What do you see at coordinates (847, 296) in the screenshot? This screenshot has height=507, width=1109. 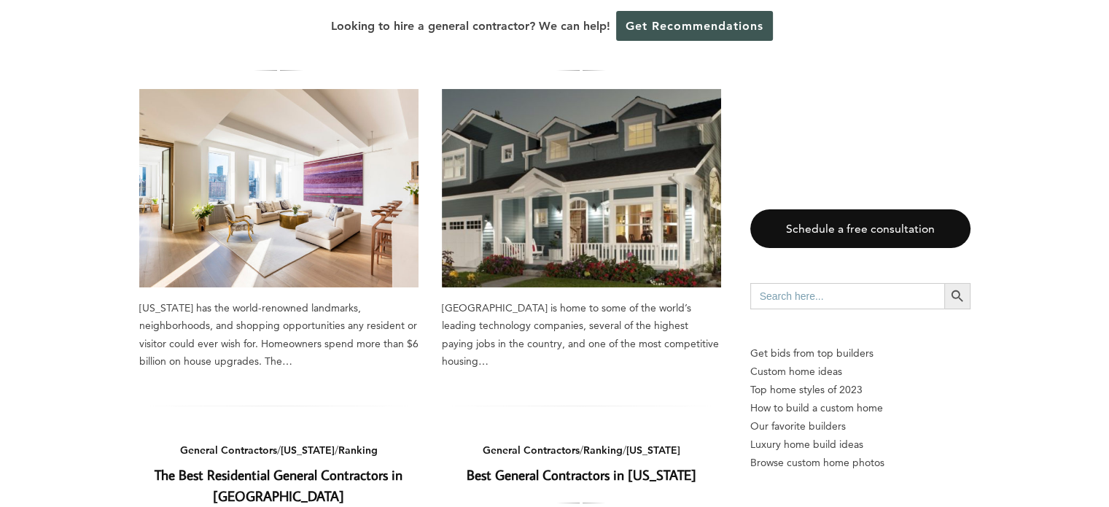 I see `input: Search here...` at bounding box center [847, 296].